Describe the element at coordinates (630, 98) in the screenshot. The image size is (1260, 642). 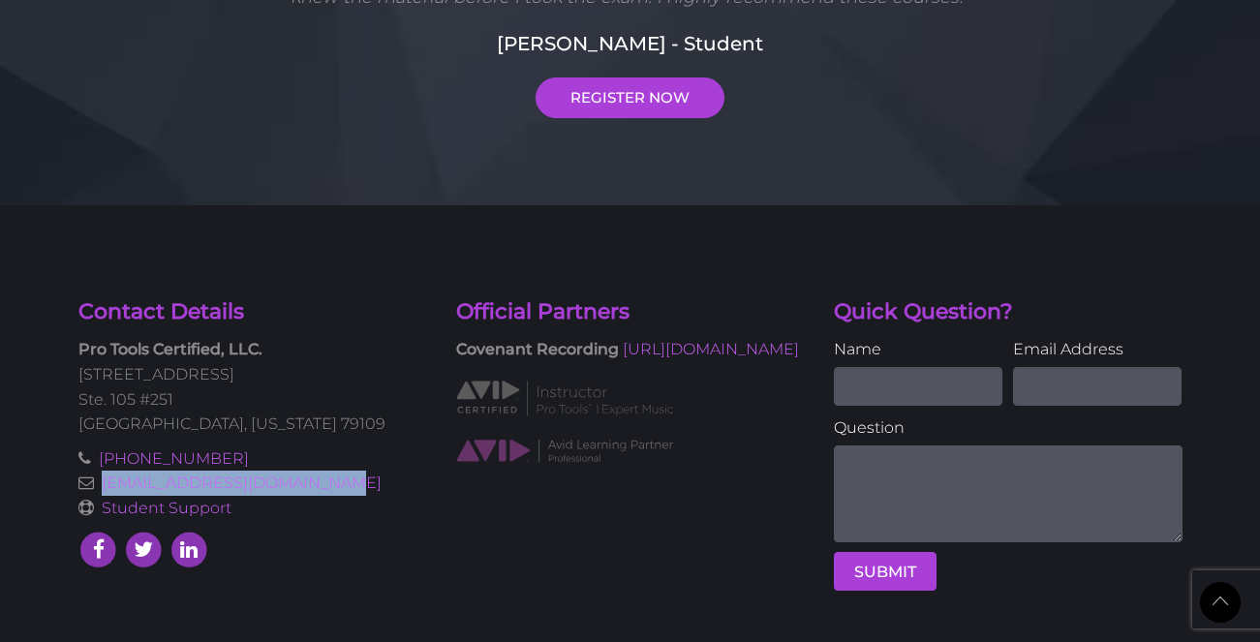
I see `a: REGISTER NOW` at that location.